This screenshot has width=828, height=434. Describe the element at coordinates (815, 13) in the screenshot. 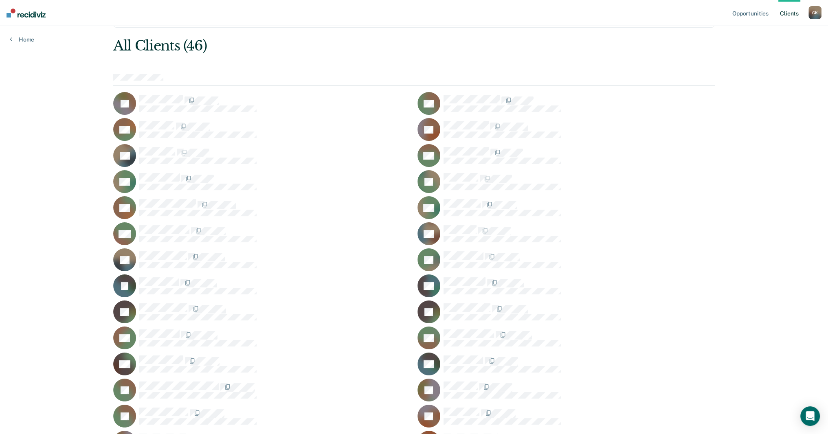

I see `div: G K` at that location.